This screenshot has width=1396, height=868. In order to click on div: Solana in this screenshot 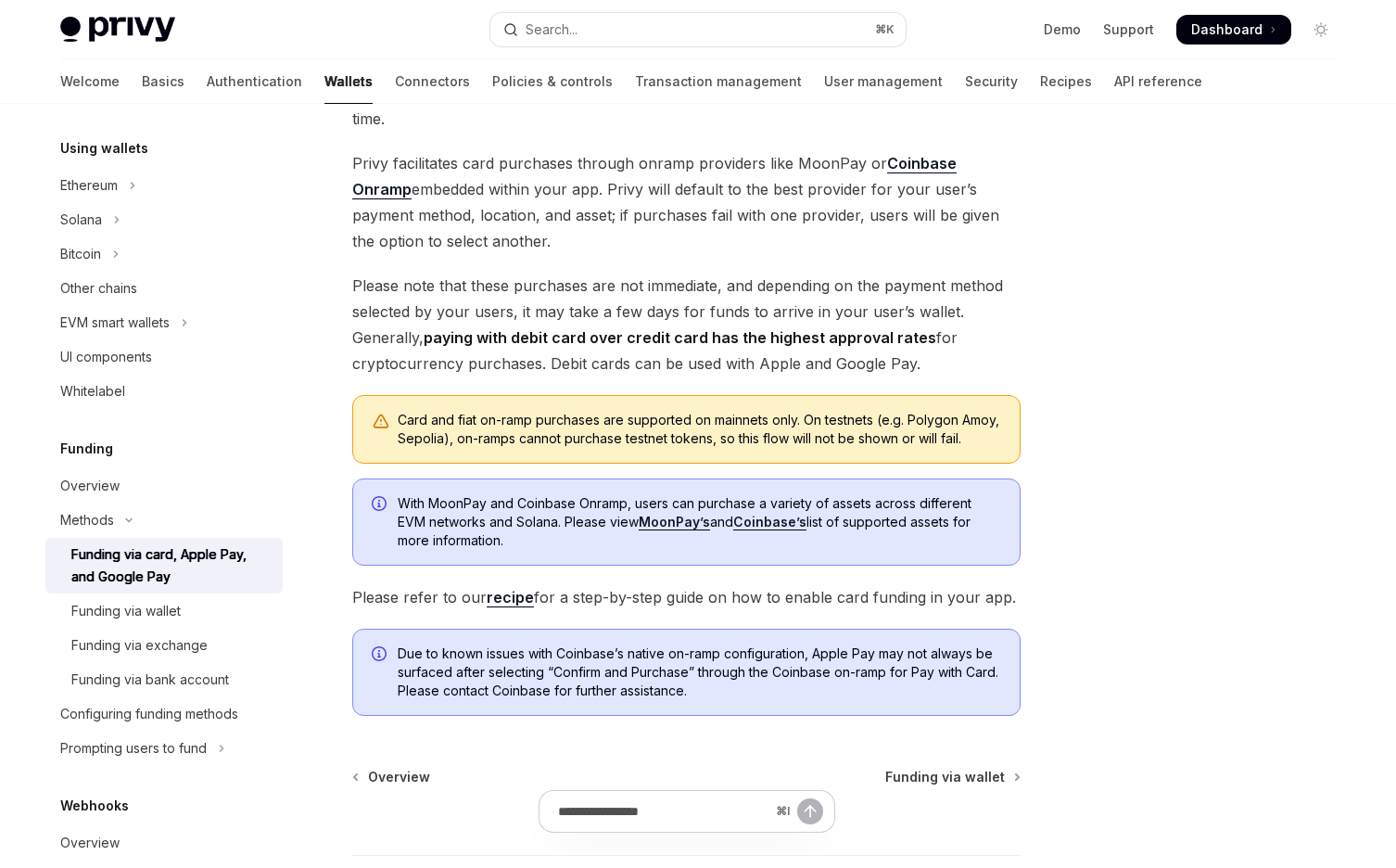, I will do `click(81, 220)`.